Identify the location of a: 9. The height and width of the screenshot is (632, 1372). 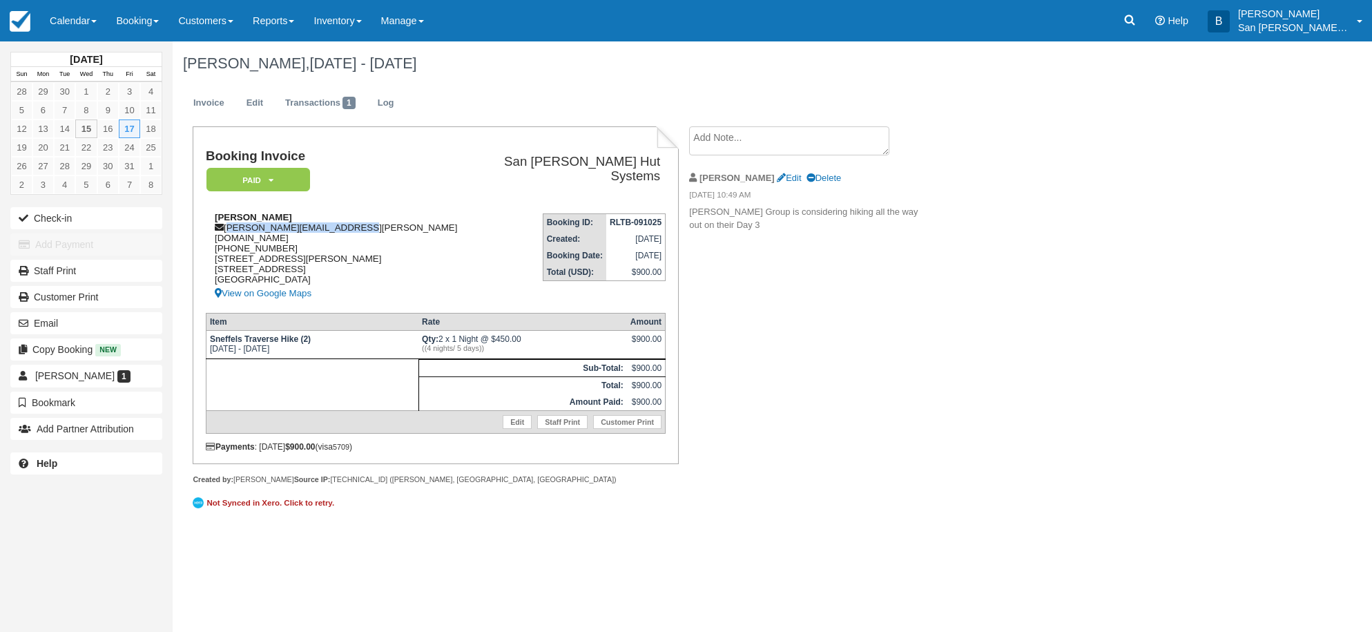
(108, 110).